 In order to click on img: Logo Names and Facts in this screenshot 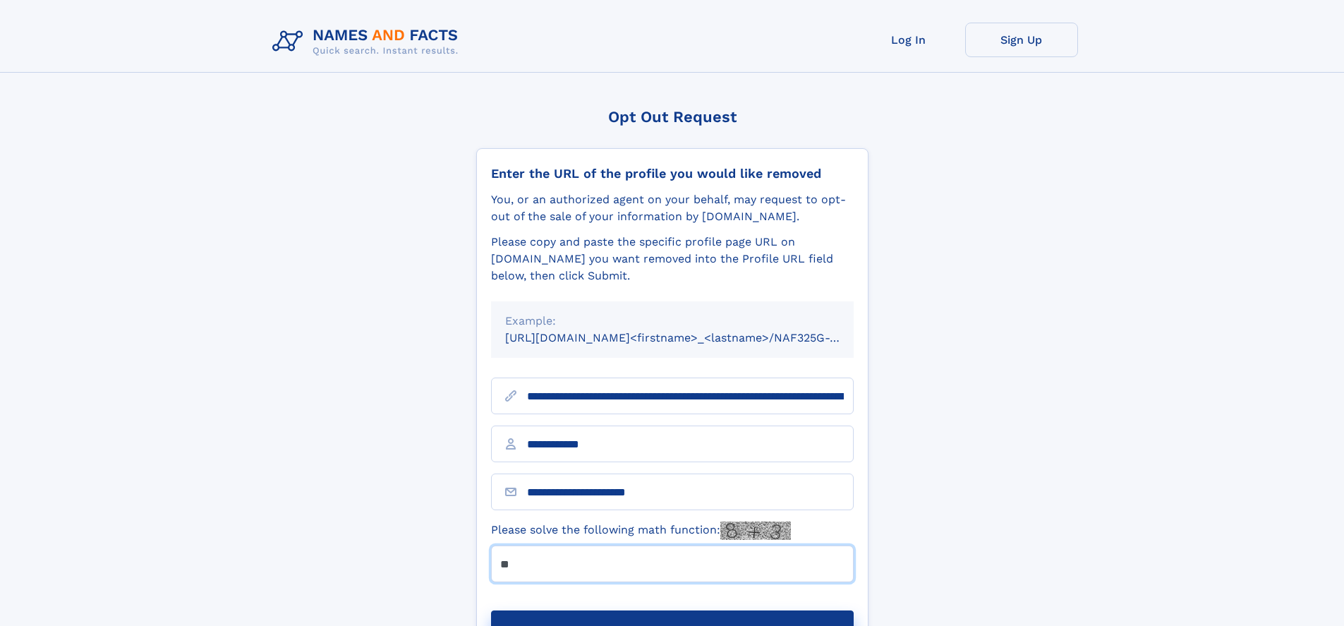, I will do `click(368, 42)`.